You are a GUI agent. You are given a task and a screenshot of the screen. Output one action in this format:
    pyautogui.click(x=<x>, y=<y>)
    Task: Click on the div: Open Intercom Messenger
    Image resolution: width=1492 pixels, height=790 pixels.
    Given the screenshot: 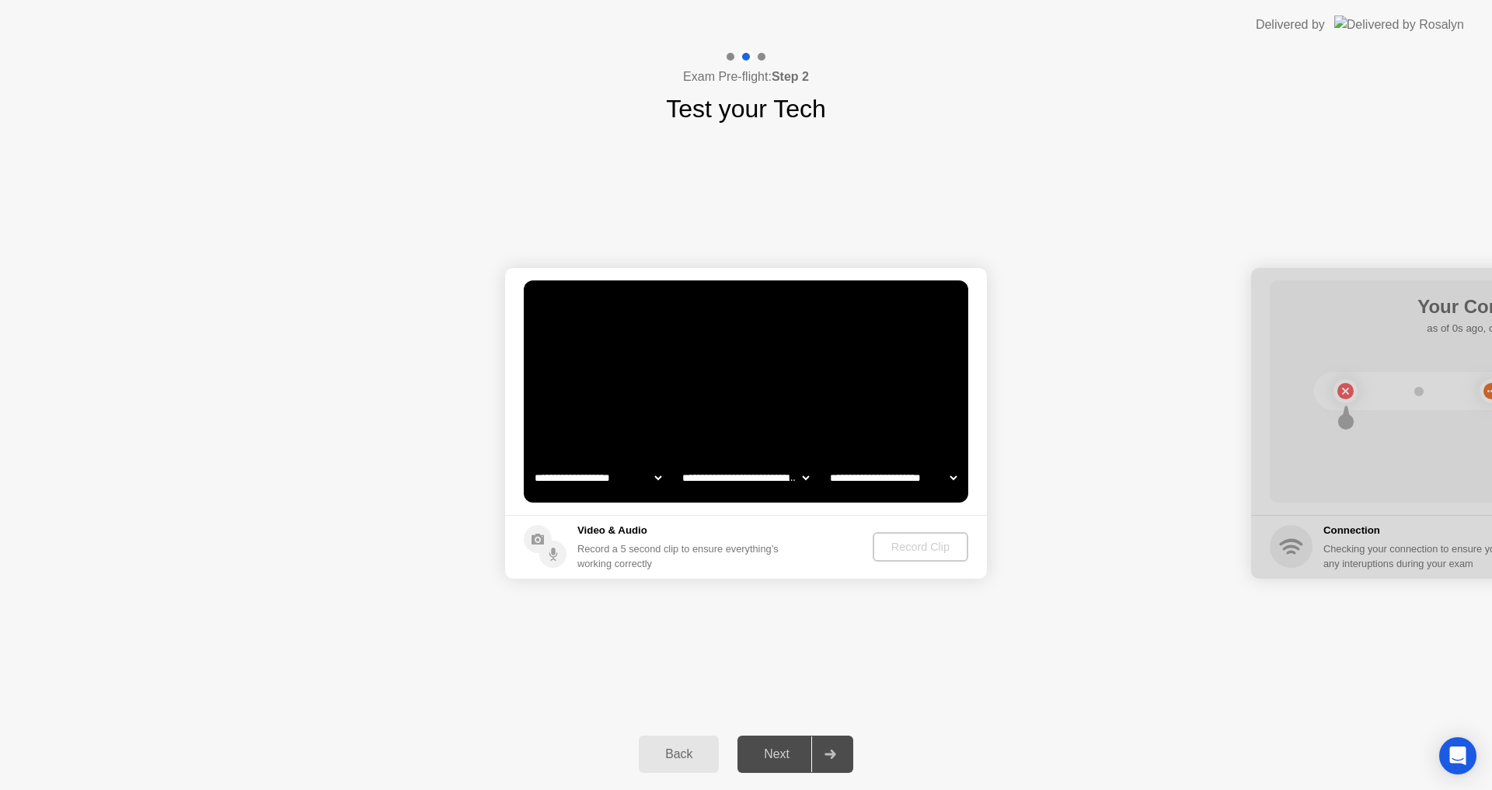 What is the action you would take?
    pyautogui.click(x=1458, y=756)
    